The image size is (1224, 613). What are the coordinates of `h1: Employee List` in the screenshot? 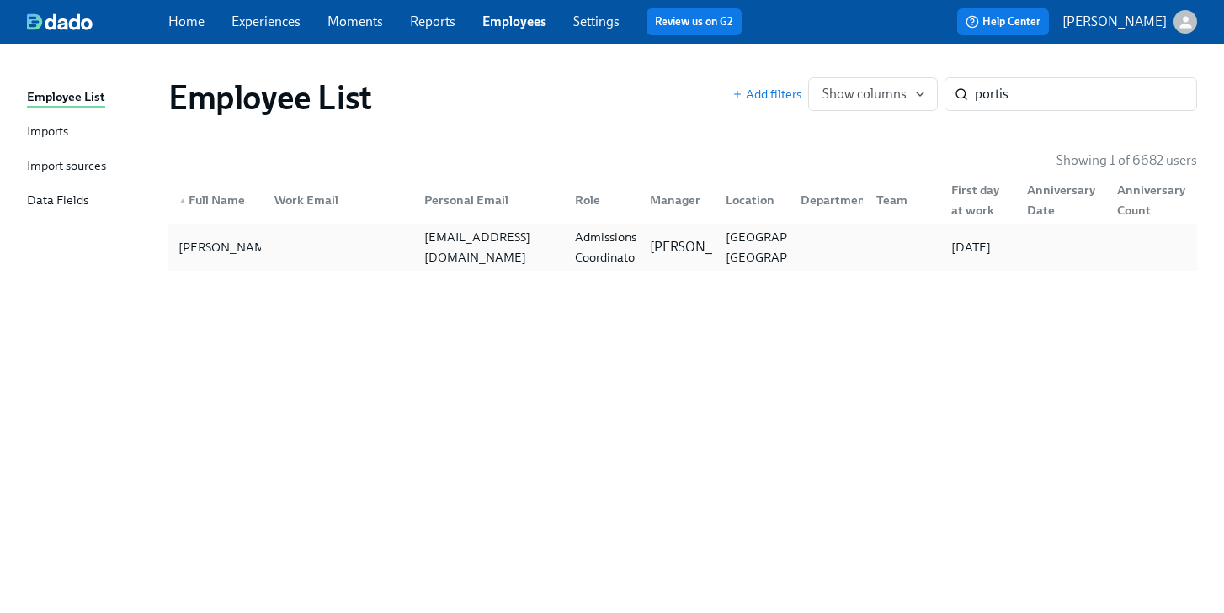 It's located at (270, 98).